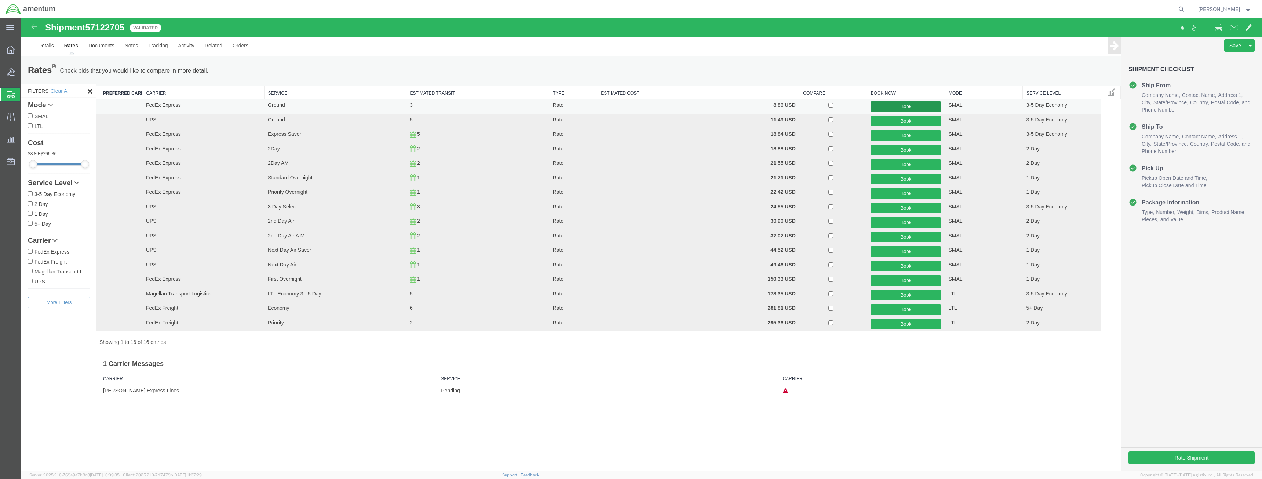 Image resolution: width=1262 pixels, height=479 pixels. Describe the element at coordinates (587, 361) in the screenshot. I see `th: Service` at that location.